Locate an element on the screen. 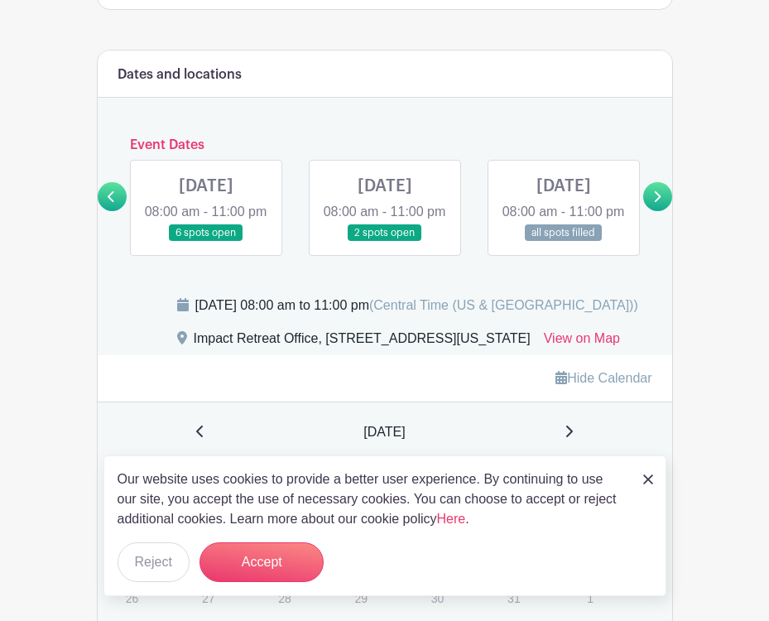 The width and height of the screenshot is (769, 621). p: 29 is located at coordinates (360, 597).